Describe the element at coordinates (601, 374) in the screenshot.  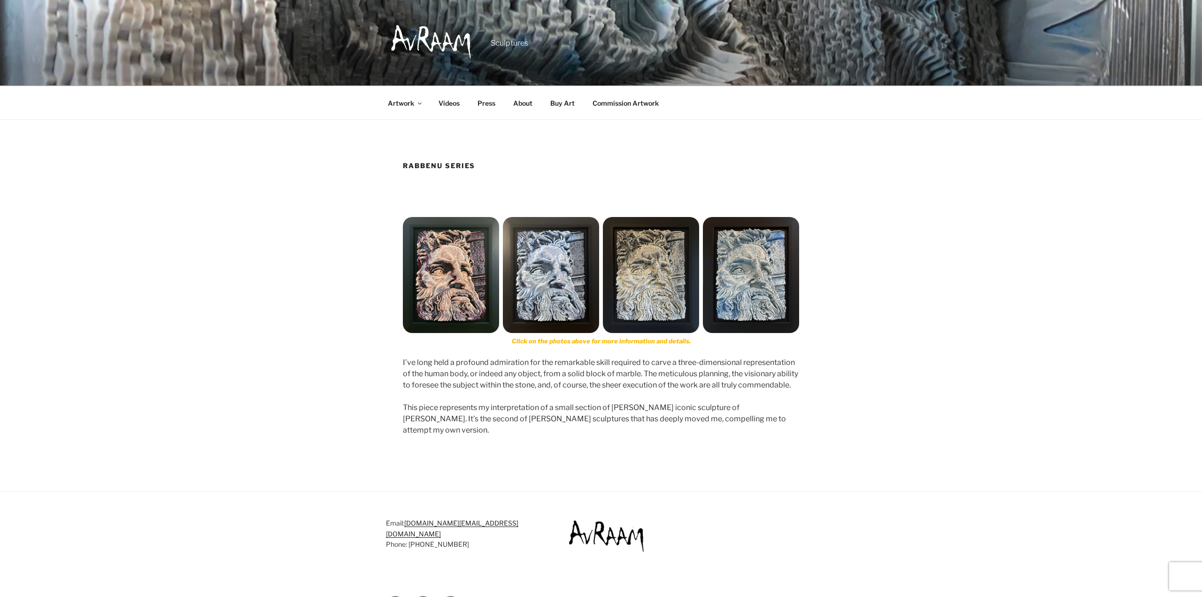
I see `p: I’ve long held a profound admiration for the remarkable skill required to carve a three-dimension...` at that location.